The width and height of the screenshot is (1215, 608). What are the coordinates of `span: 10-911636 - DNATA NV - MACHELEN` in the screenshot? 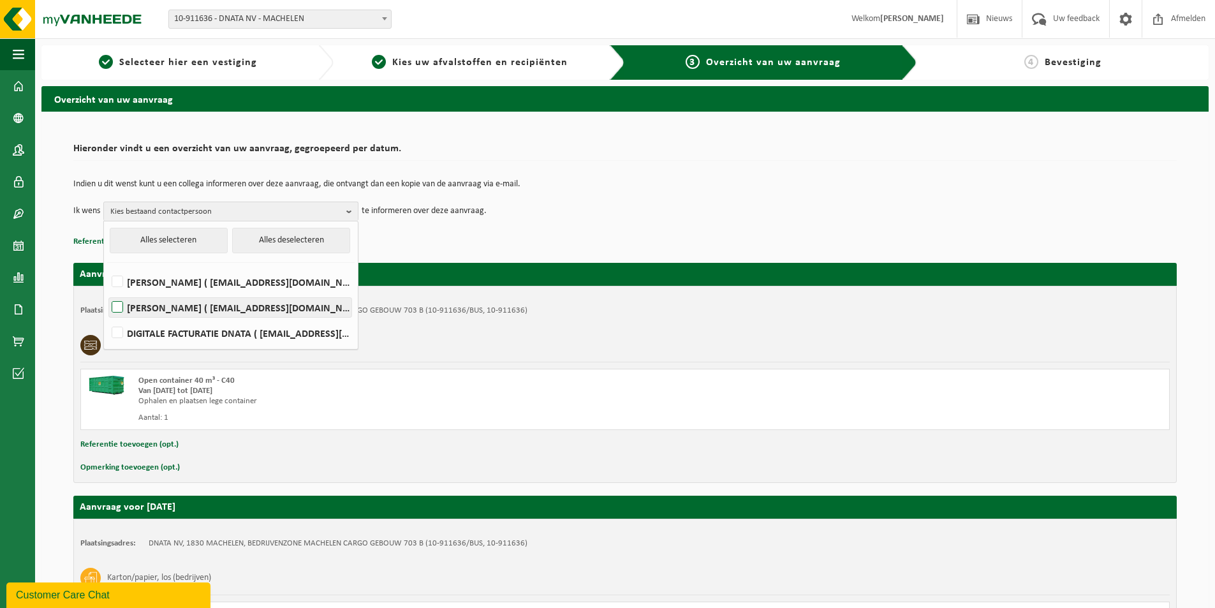 It's located at (280, 19).